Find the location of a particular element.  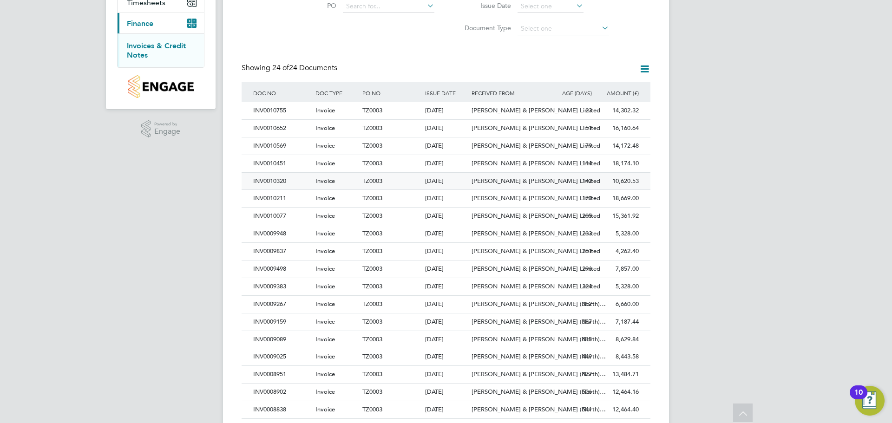

span: 324 is located at coordinates (587, 286).